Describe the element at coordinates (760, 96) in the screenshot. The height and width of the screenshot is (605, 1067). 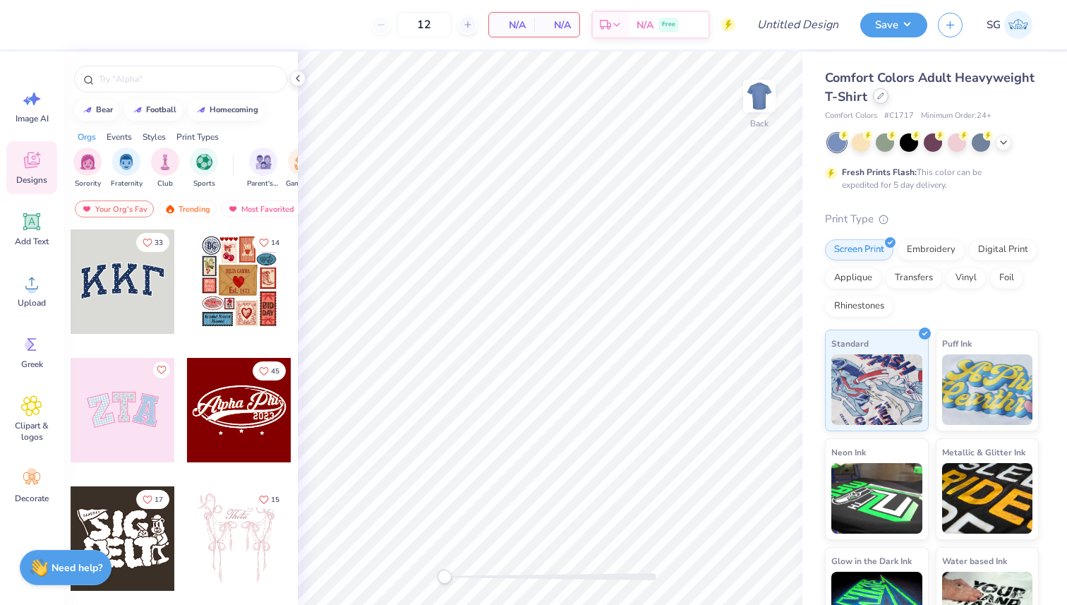
I see `img: Back` at that location.